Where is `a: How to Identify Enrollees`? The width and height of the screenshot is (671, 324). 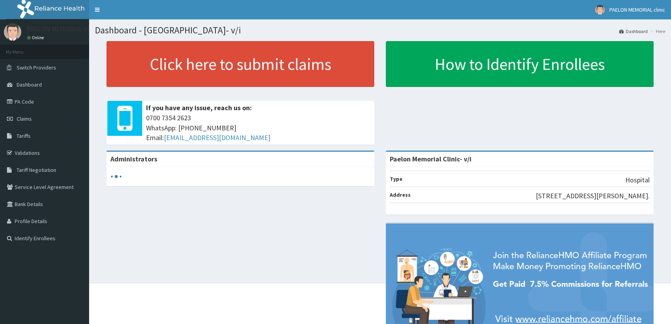 a: How to Identify Enrollees is located at coordinates (520, 64).